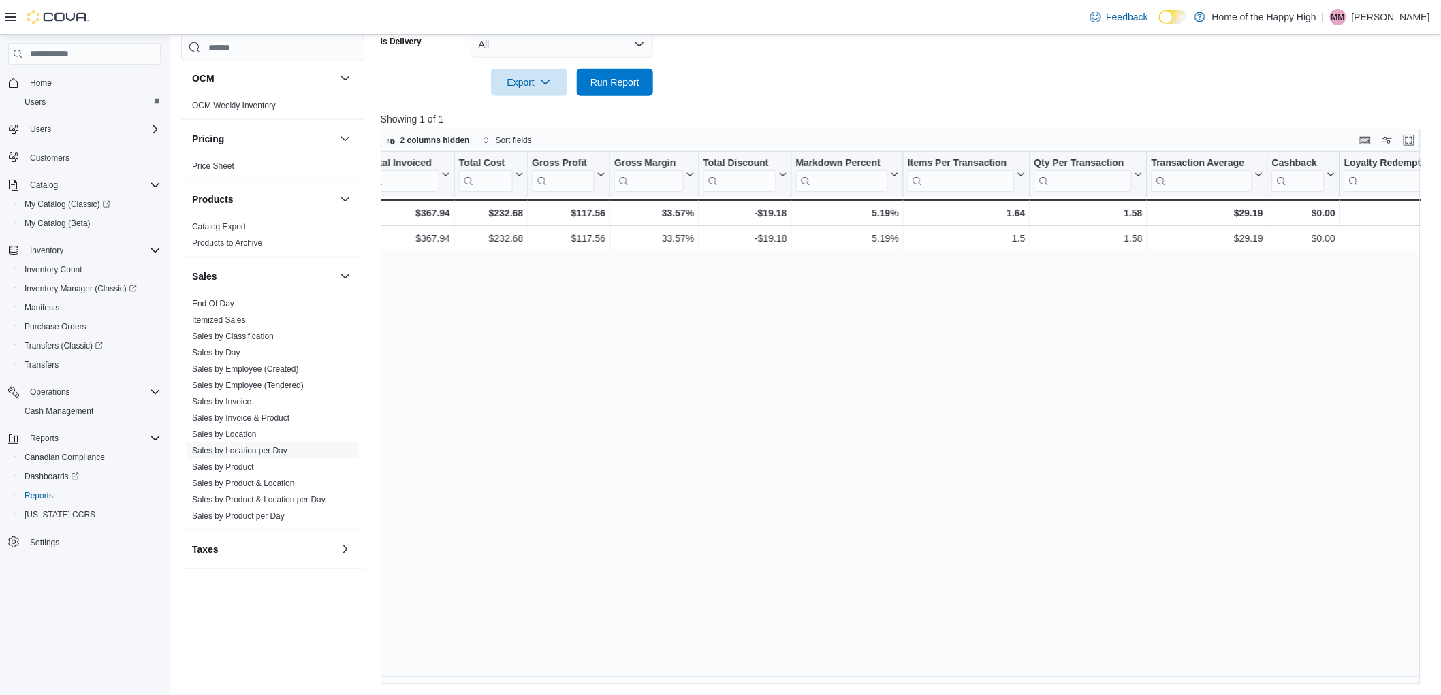 This screenshot has width=1441, height=695. Describe the element at coordinates (221, 402) in the screenshot. I see `a: Sales by Invoice` at that location.